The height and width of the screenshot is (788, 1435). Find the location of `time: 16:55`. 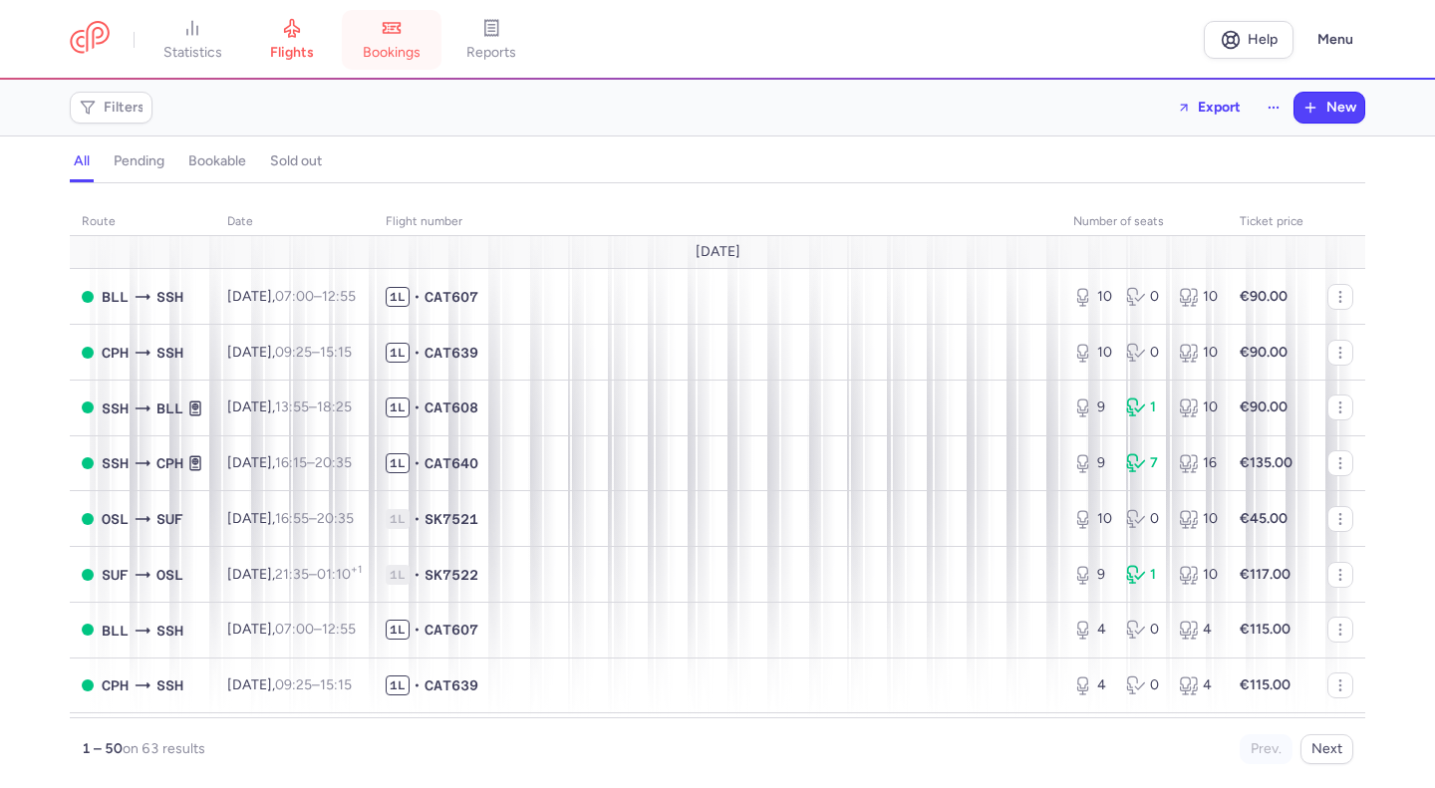

time: 16:55 is located at coordinates (292, 518).